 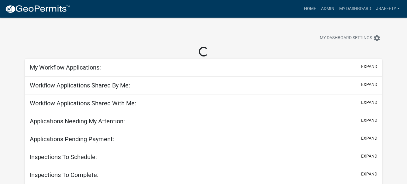 What do you see at coordinates (346, 38) in the screenshot?
I see `span: My Dashboard Settings` at bounding box center [346, 38].